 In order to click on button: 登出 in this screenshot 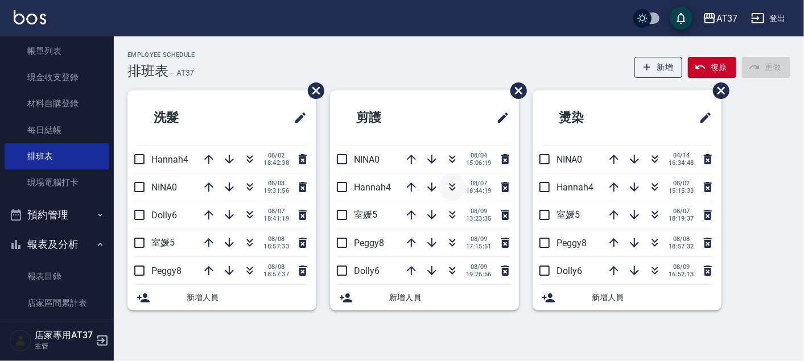, I will do `click(769, 18)`.